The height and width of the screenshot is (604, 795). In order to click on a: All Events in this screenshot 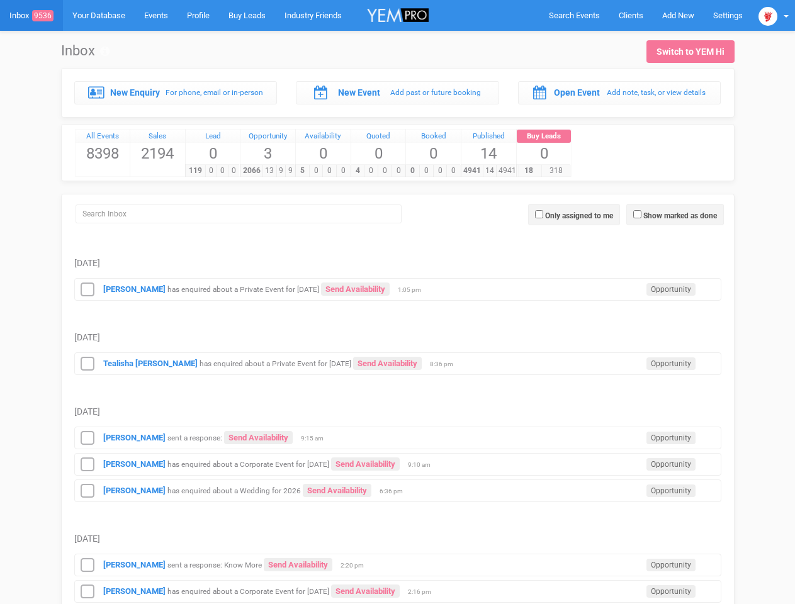, I will do `click(103, 137)`.